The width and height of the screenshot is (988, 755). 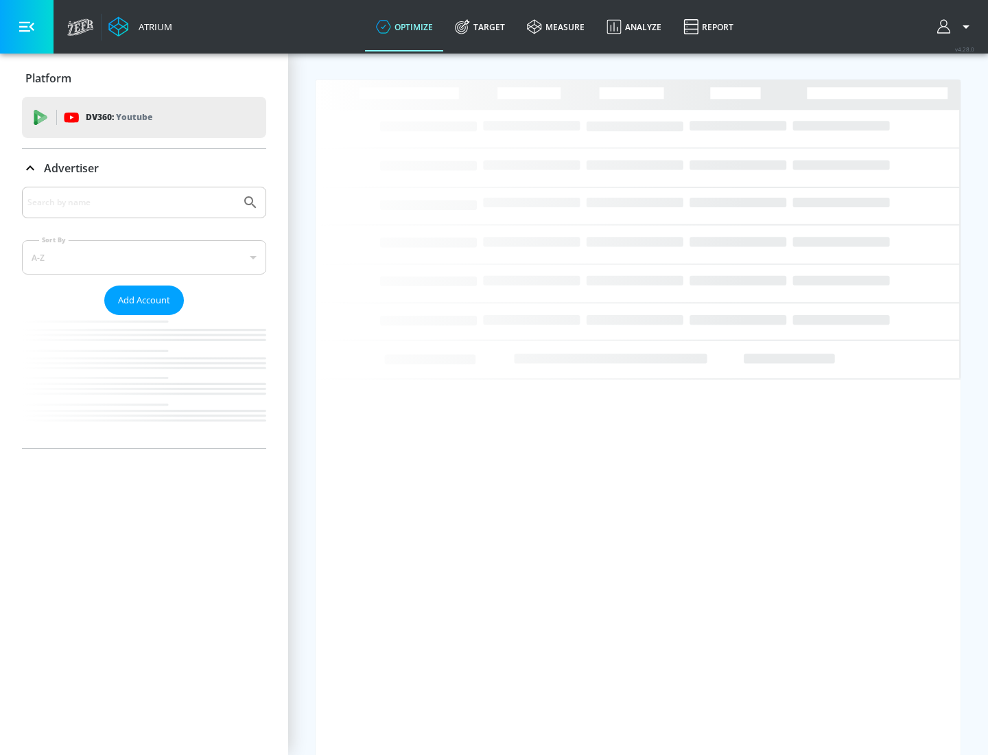 What do you see at coordinates (71, 168) in the screenshot?
I see `p: Advertiser` at bounding box center [71, 168].